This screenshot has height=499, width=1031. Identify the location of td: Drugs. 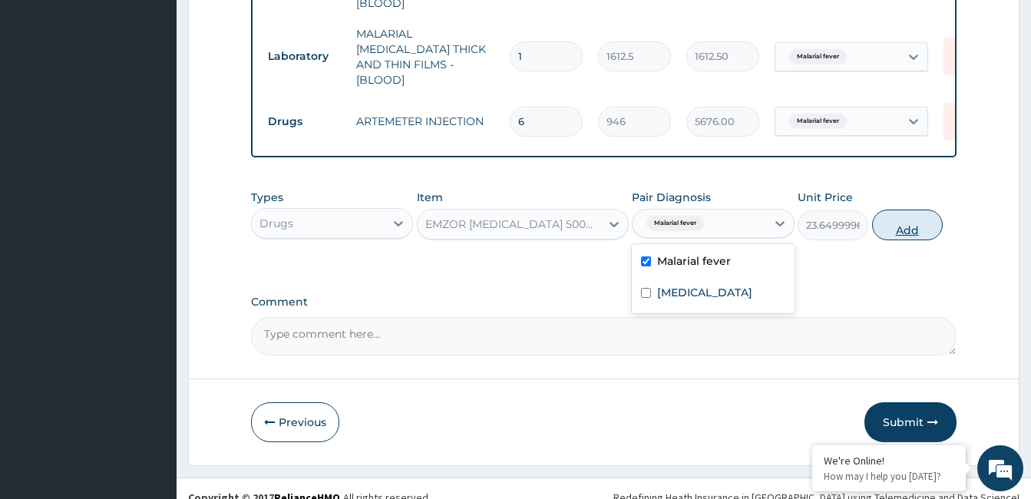
(304, 121).